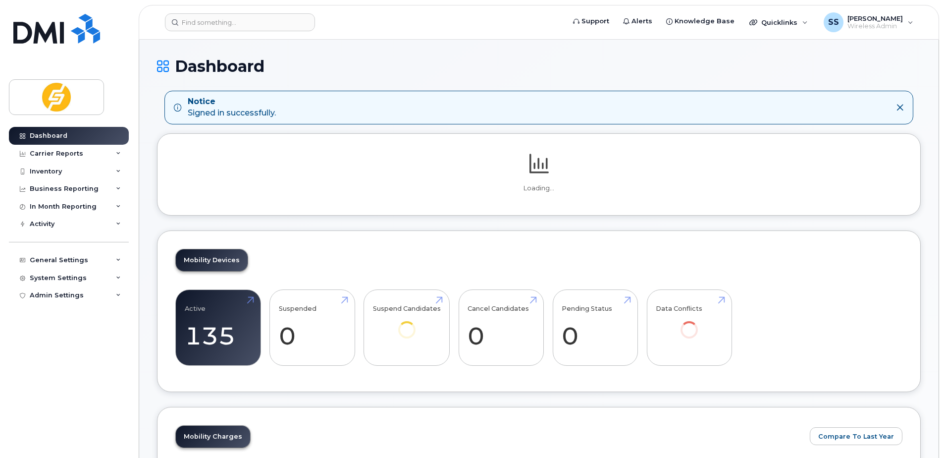 The image size is (944, 458). I want to click on p: Loading..., so click(539, 188).